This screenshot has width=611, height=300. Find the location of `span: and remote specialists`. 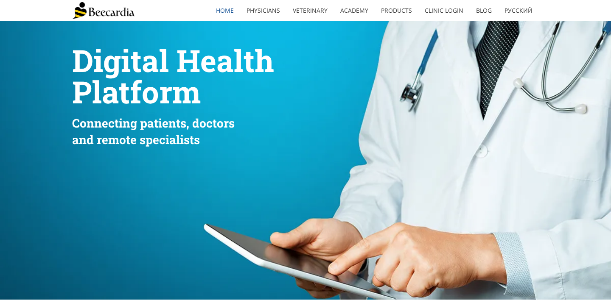

span: and remote specialists is located at coordinates (136, 140).